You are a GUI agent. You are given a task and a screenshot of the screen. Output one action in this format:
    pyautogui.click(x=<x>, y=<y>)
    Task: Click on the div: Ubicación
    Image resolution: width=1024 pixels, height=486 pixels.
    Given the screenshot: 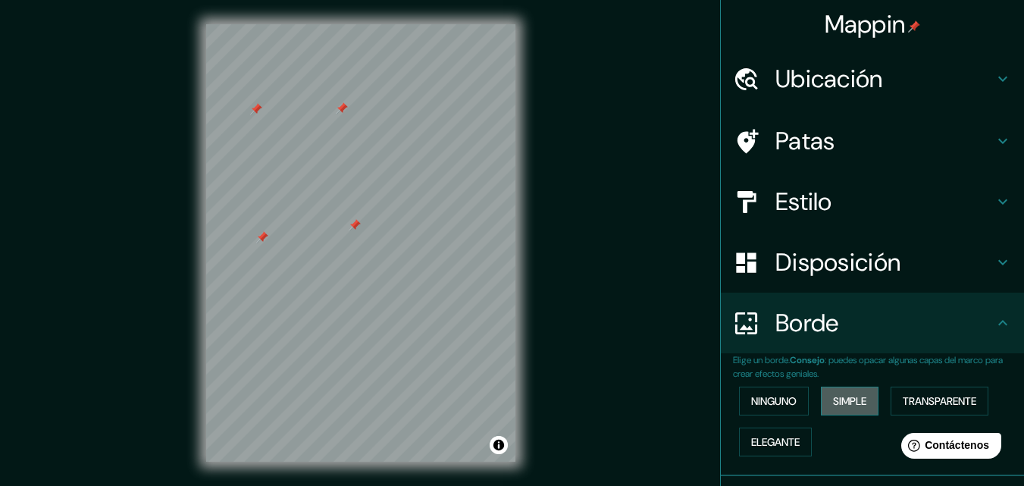 What is the action you would take?
    pyautogui.click(x=872, y=79)
    